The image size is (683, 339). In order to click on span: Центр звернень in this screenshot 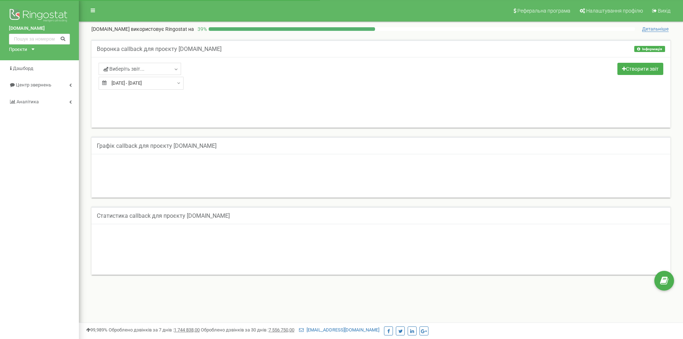, I will do `click(33, 85)`.